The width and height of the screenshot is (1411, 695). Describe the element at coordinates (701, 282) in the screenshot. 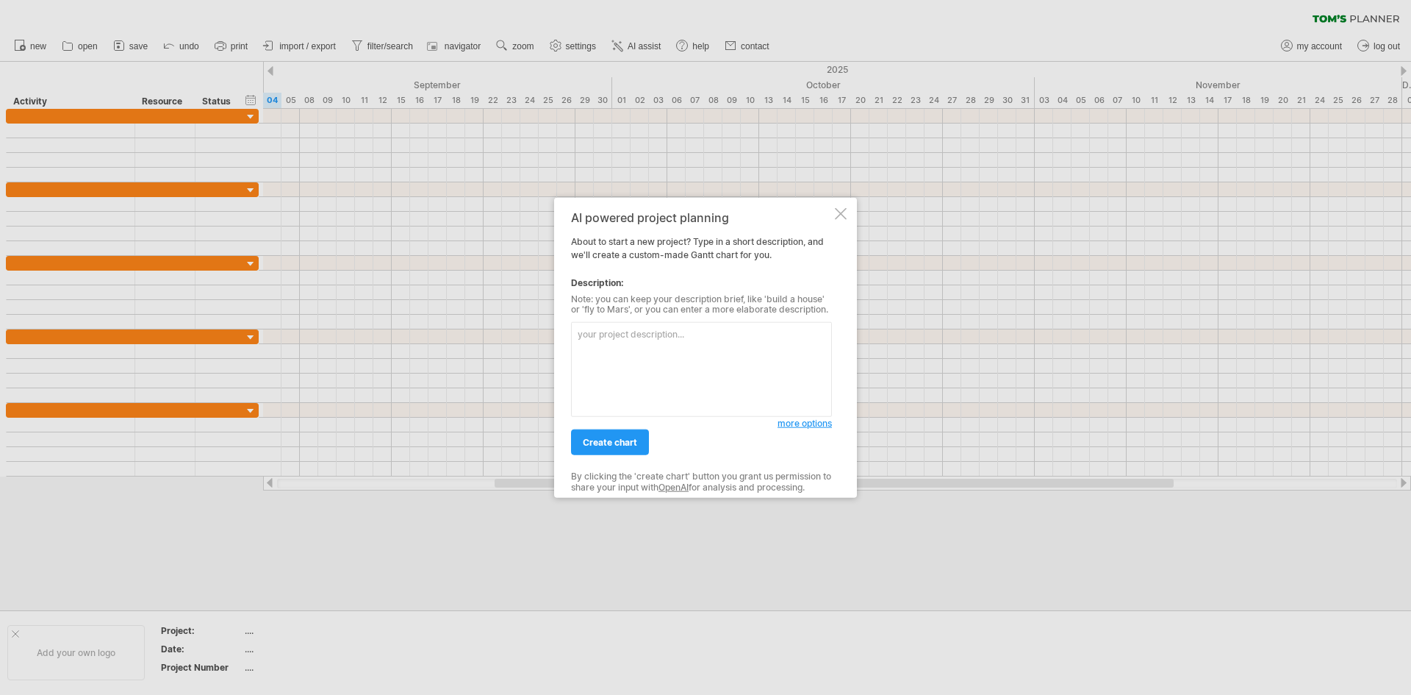

I see `div: Description:` at that location.